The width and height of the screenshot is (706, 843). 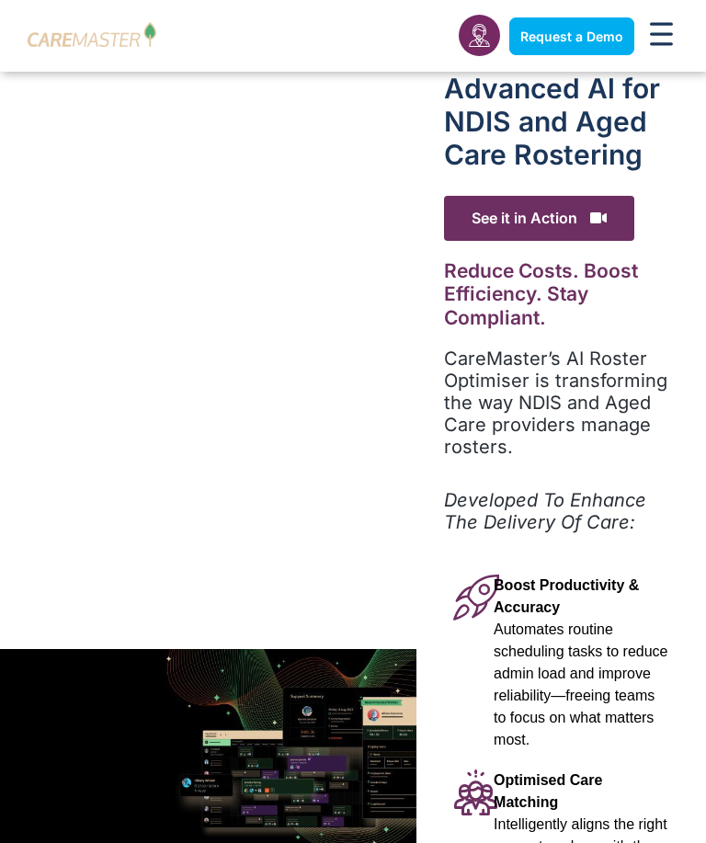 What do you see at coordinates (661, 36) in the screenshot?
I see `div: Menu Toggle` at bounding box center [661, 36].